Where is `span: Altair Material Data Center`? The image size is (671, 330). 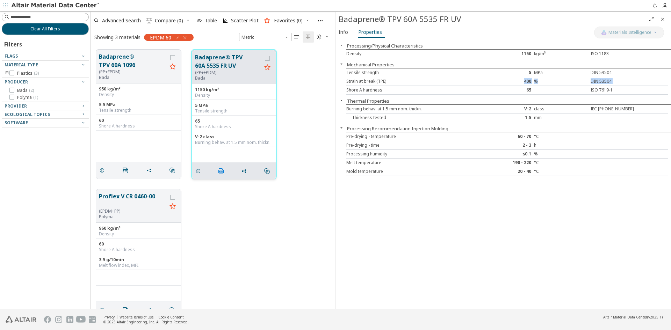
span: Altair Material Data Center is located at coordinates (625, 317).